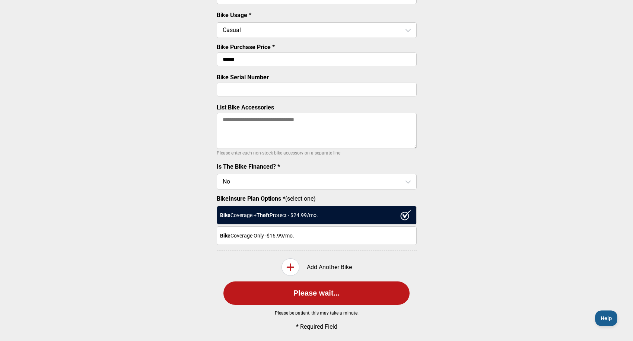 This screenshot has width=633, height=341. Describe the element at coordinates (317, 327) in the screenshot. I see `p: * Required Field` at that location.